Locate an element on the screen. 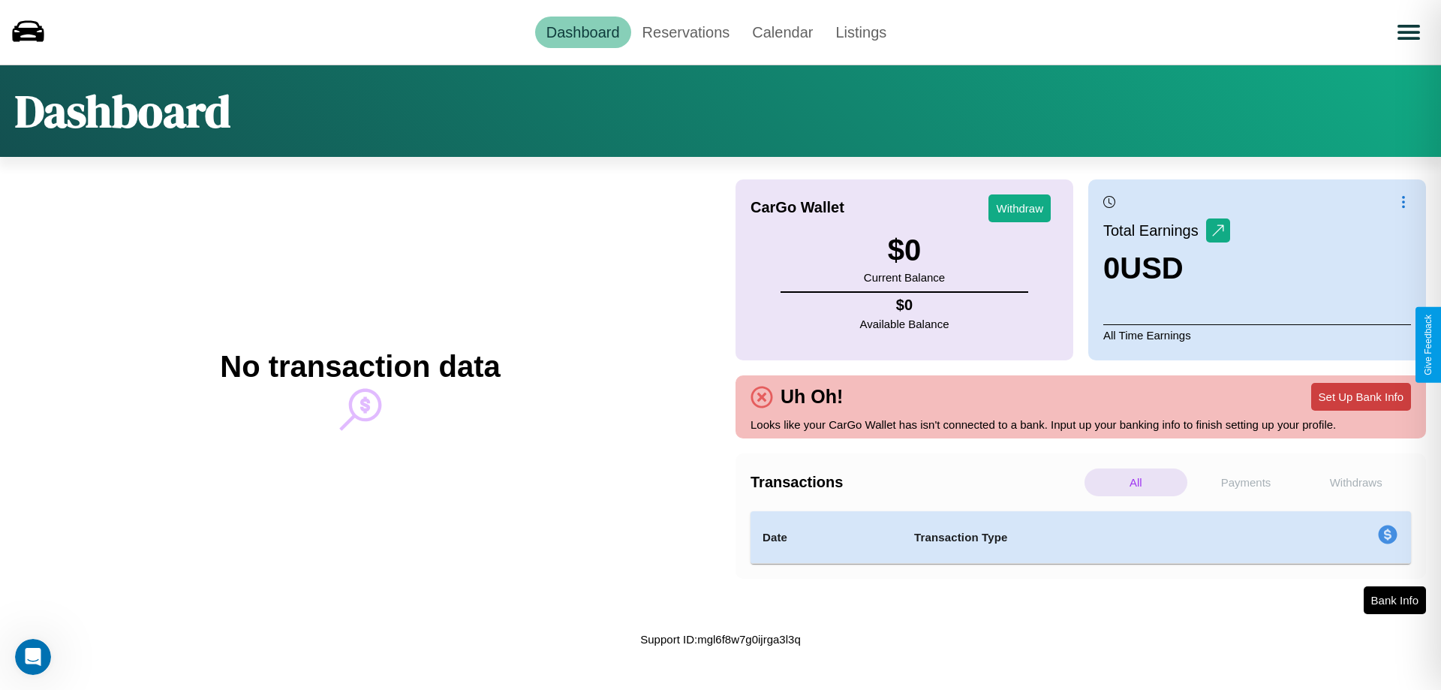  h4: Transaction Type is located at coordinates (1085, 537).